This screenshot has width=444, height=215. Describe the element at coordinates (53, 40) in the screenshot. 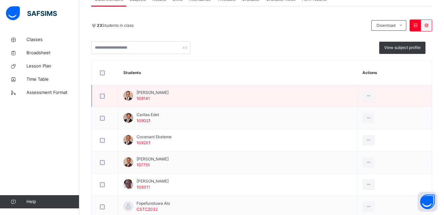

I see `span: Classes` at that location.